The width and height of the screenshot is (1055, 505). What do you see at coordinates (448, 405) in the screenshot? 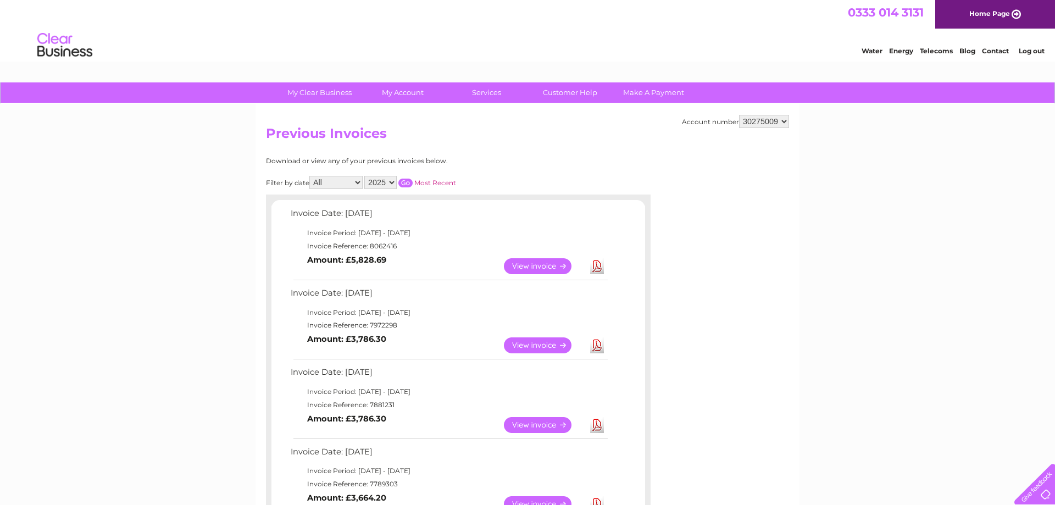
I see `td: Invoice Reference: 7881231` at bounding box center [448, 405].